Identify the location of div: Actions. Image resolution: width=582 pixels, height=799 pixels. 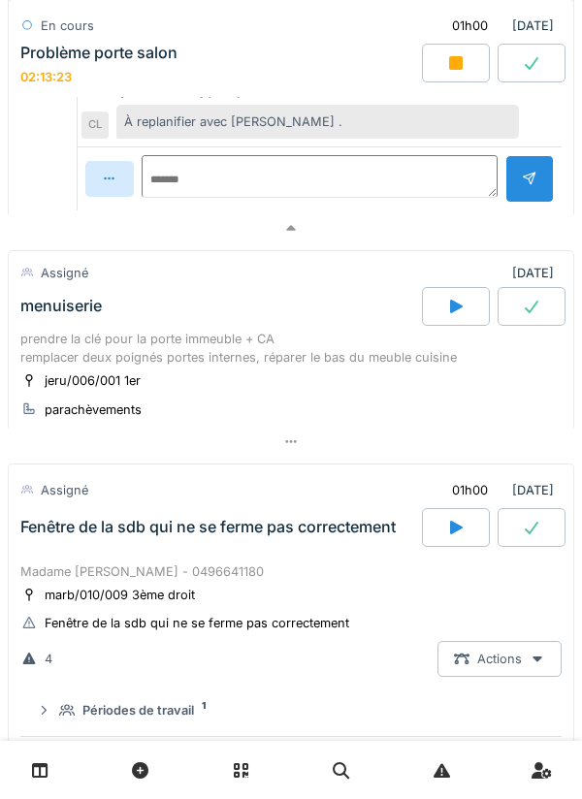
(499, 659).